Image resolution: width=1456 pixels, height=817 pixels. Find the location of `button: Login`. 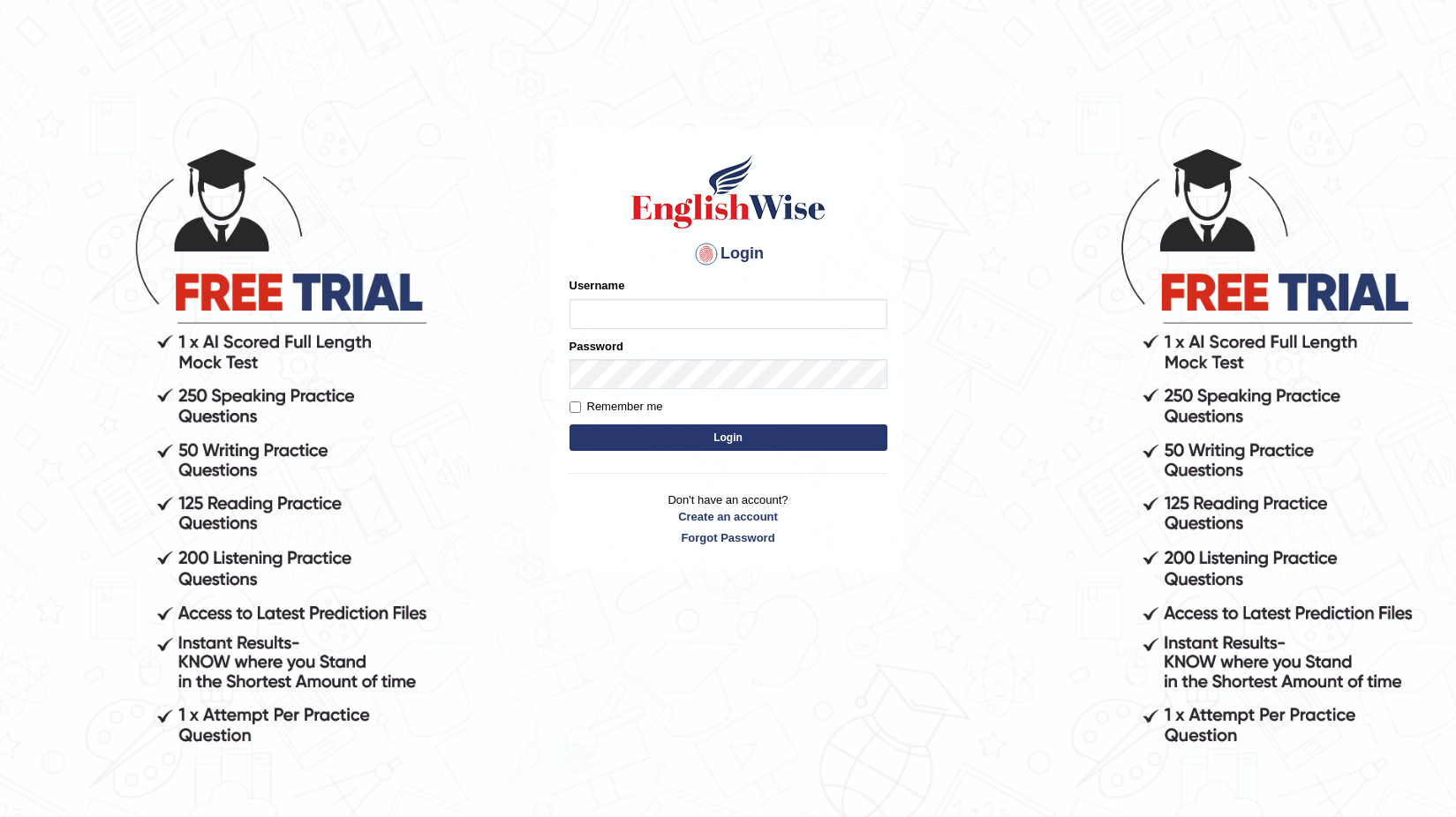

button: Login is located at coordinates (728, 438).